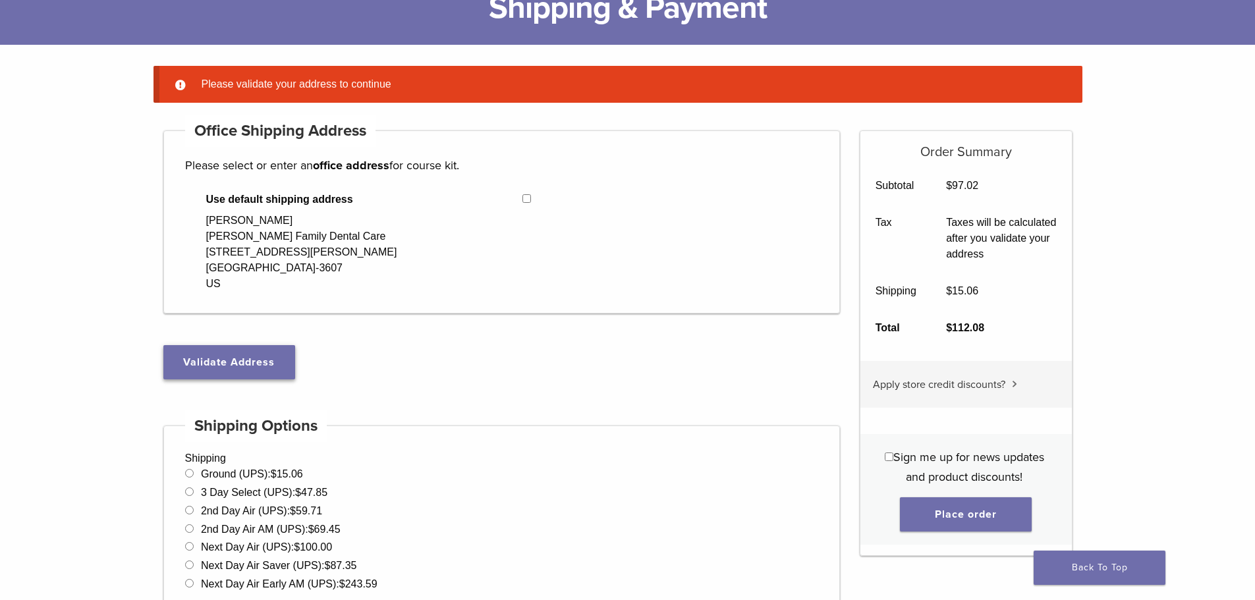 This screenshot has width=1255, height=600. I want to click on bdi: 87.35, so click(341, 565).